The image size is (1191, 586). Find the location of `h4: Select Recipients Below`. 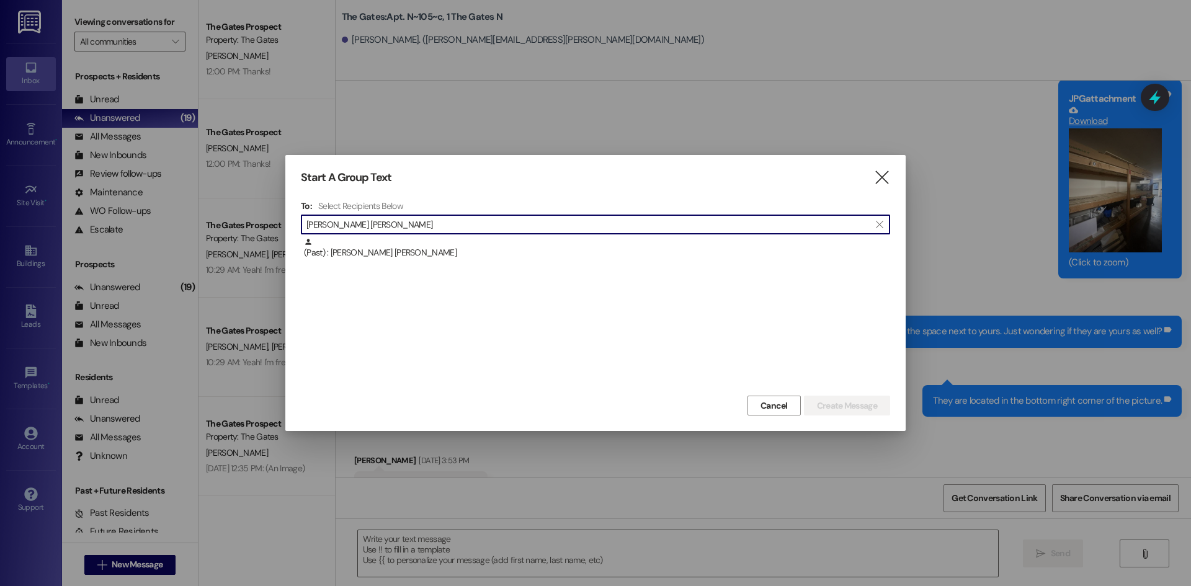

h4: Select Recipients Below is located at coordinates (361, 206).